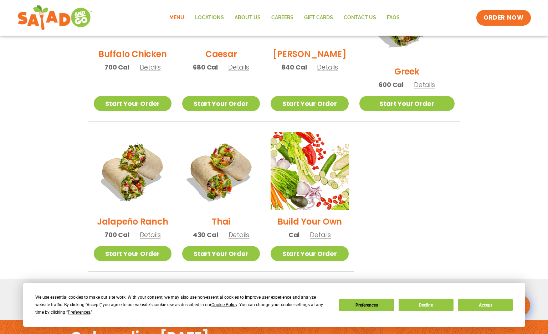 The image size is (548, 334). Describe the element at coordinates (426, 305) in the screenshot. I see `button: Decline` at that location.